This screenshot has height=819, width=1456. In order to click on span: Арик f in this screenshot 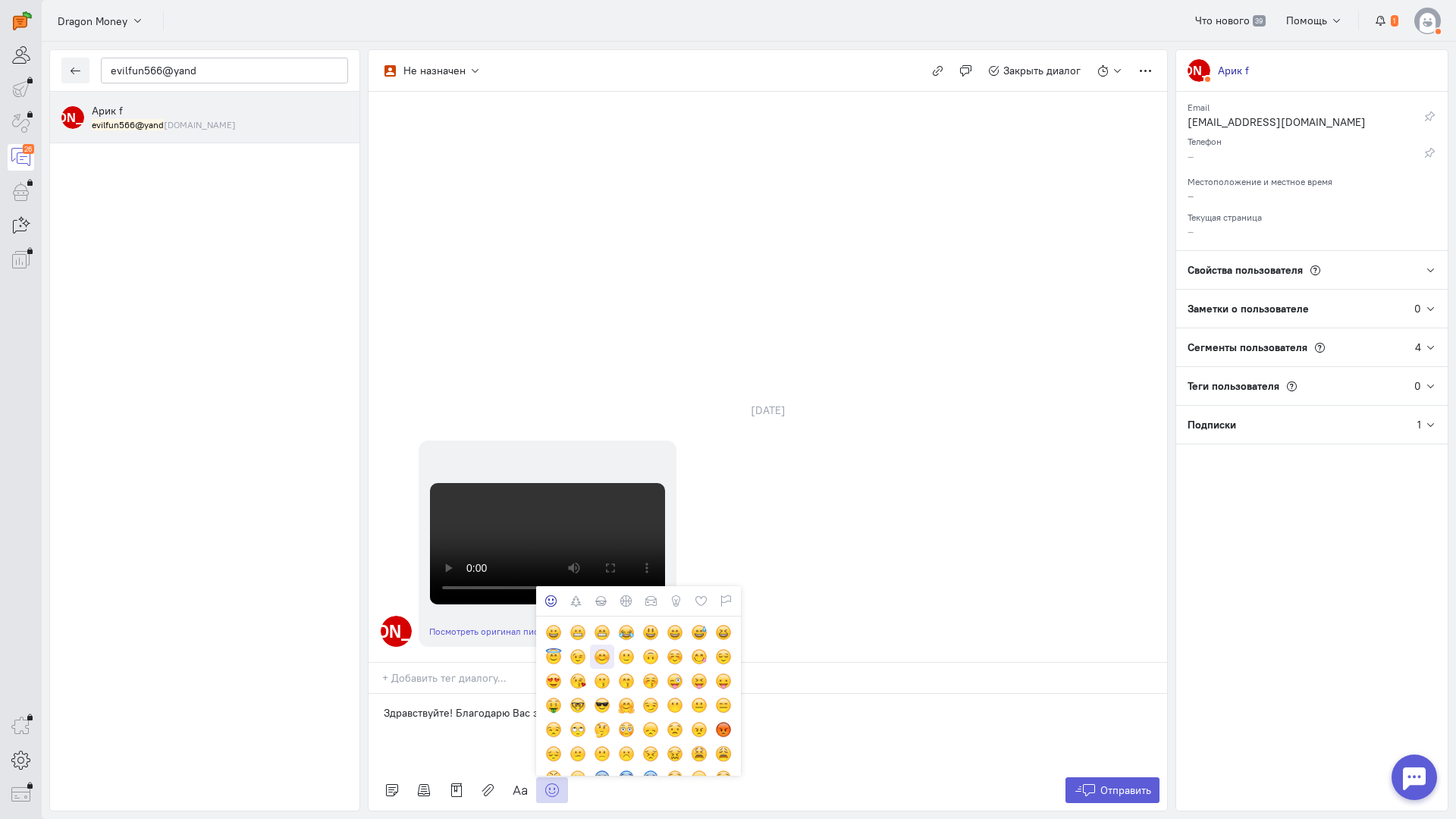, I will do `click(107, 111)`.